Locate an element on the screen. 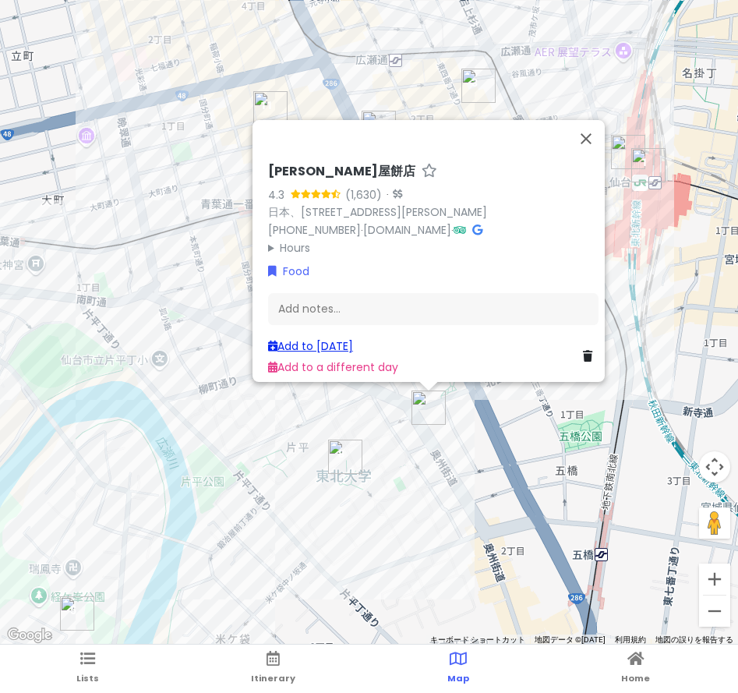  div: 仙台駅 is located at coordinates (648, 165).